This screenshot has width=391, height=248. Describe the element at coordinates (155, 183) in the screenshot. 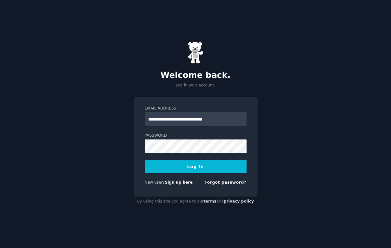

I see `span: New user?` at that location.